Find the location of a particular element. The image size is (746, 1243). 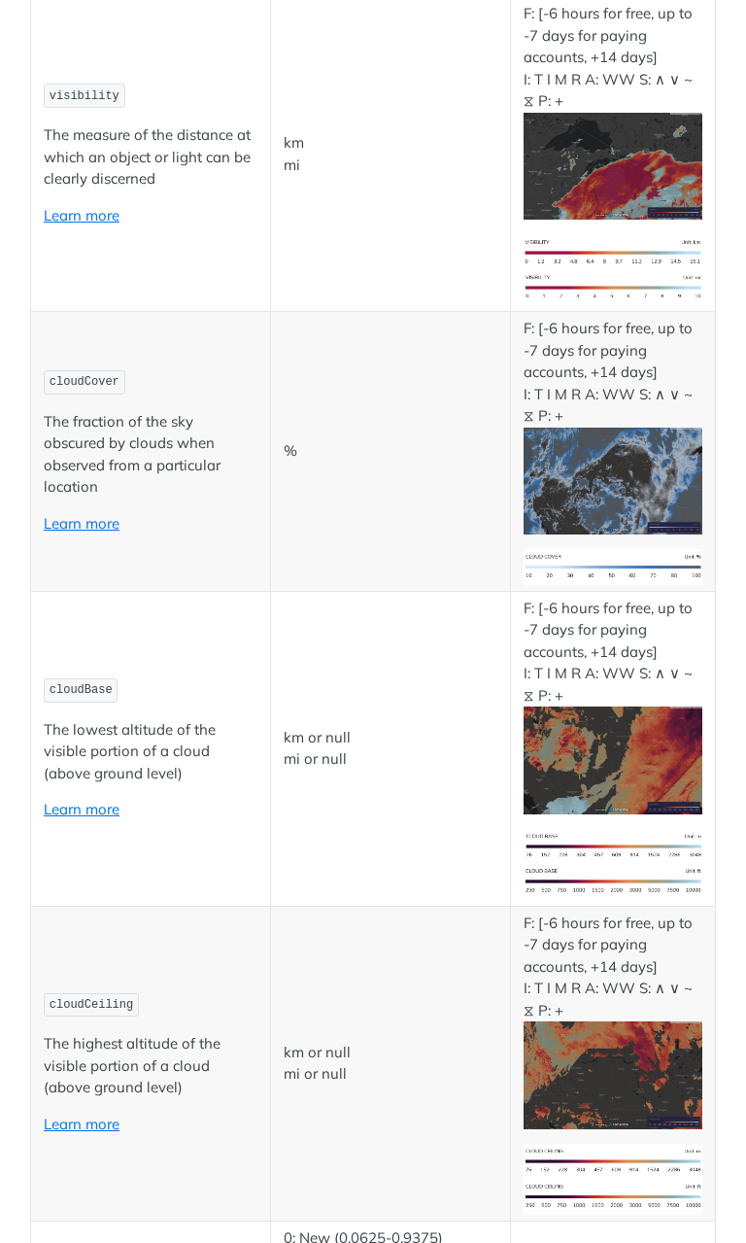

img: visibility-us is located at coordinates (613, 288).